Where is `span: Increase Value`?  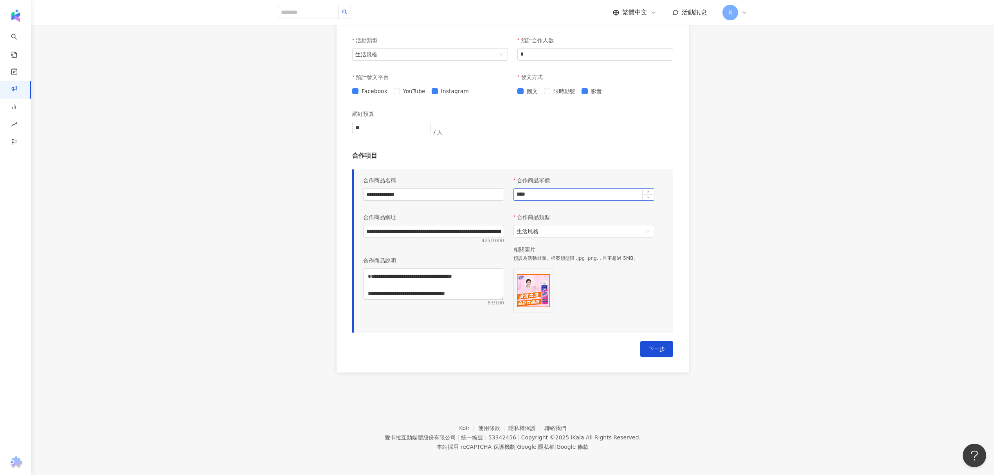 span: Increase Value is located at coordinates (648, 191).